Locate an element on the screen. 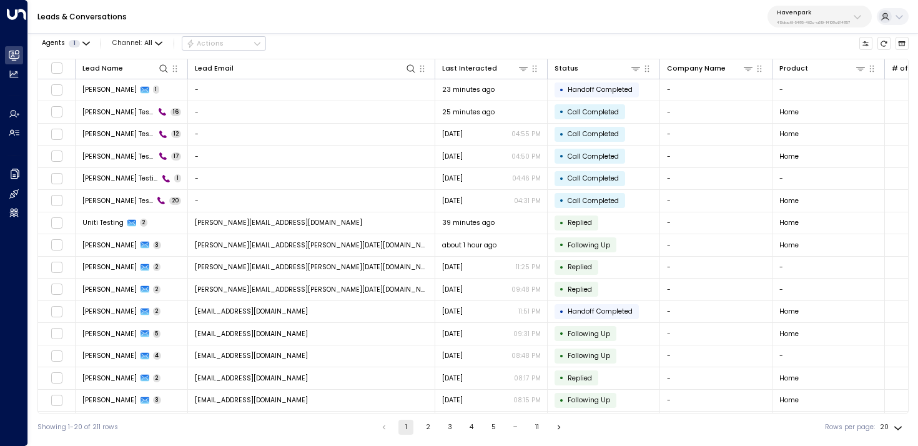 Image resolution: width=918 pixels, height=446 pixels. div: Showing 1-20 of 211 rows is located at coordinates (77, 427).